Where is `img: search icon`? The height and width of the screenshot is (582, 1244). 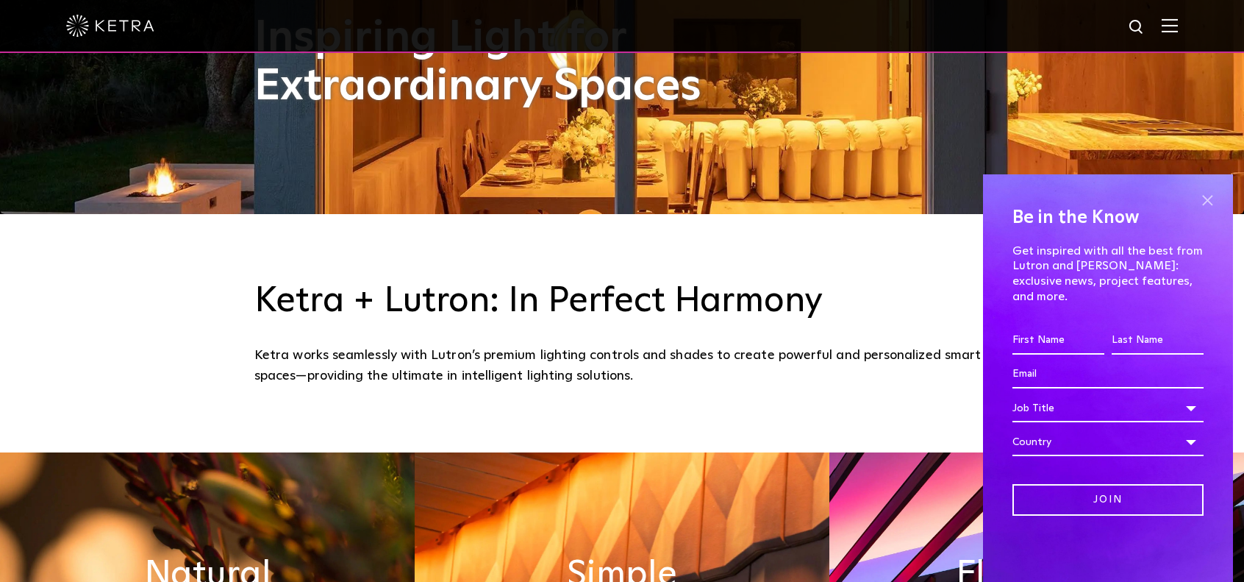
img: search icon is located at coordinates (1137, 27).